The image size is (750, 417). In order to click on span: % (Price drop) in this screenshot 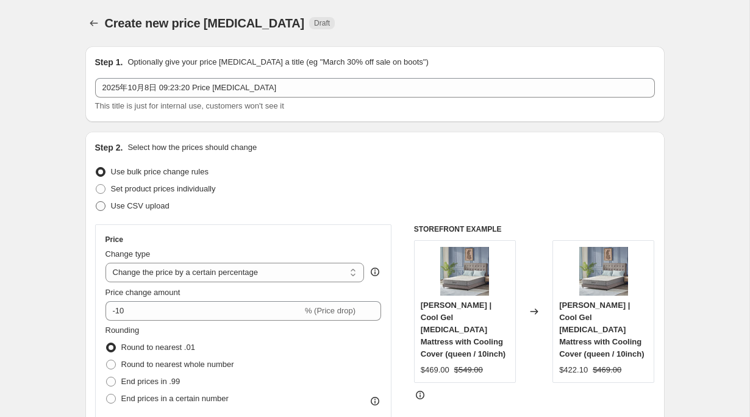, I will do `click(330, 310)`.